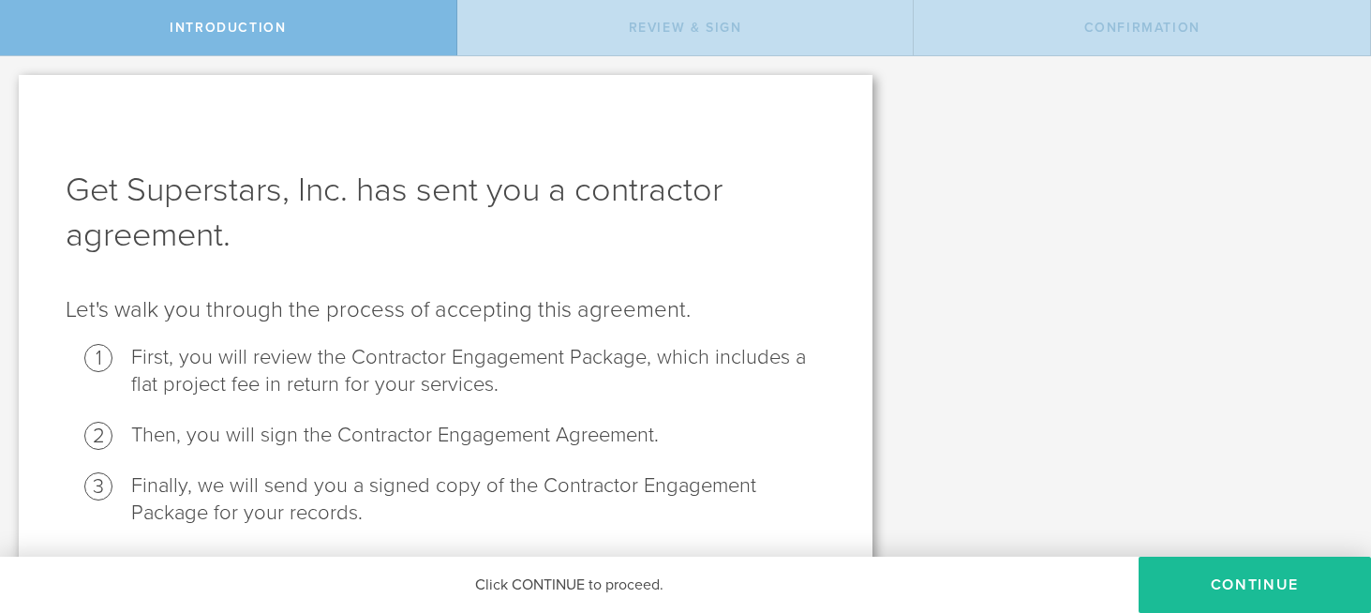 This screenshot has height=613, width=1371. I want to click on button: Continue, so click(1255, 585).